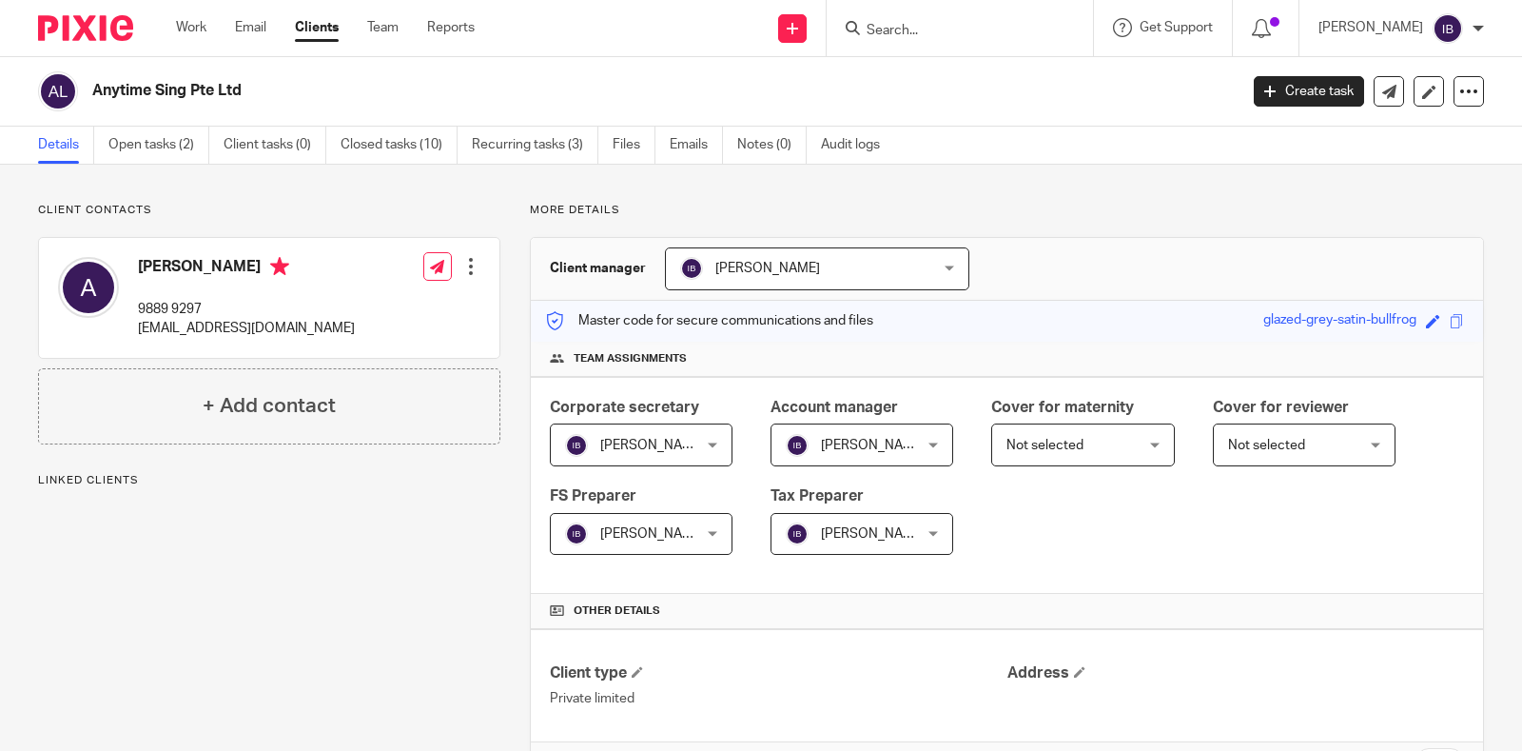 This screenshot has height=751, width=1522. Describe the element at coordinates (817, 496) in the screenshot. I see `span: Tax Preparer` at that location.